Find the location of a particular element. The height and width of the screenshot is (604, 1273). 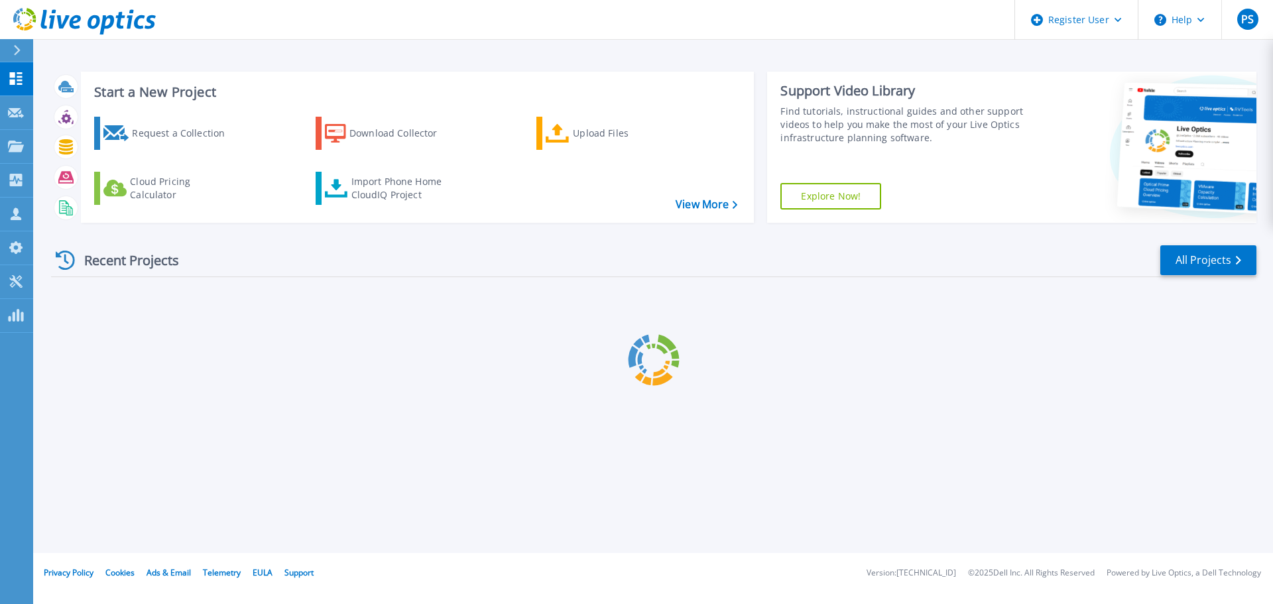

a: Cloud Pricing Calculator is located at coordinates (168, 188).